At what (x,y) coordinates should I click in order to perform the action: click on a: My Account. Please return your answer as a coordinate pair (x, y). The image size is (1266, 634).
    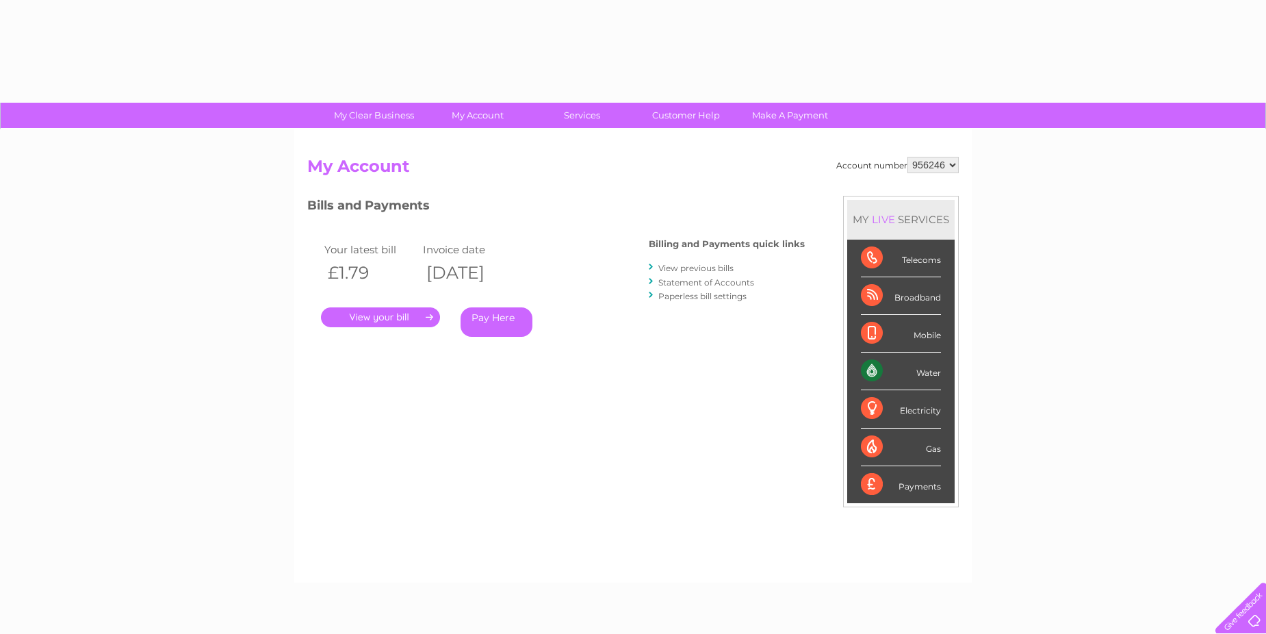
    Looking at the image, I should click on (478, 115).